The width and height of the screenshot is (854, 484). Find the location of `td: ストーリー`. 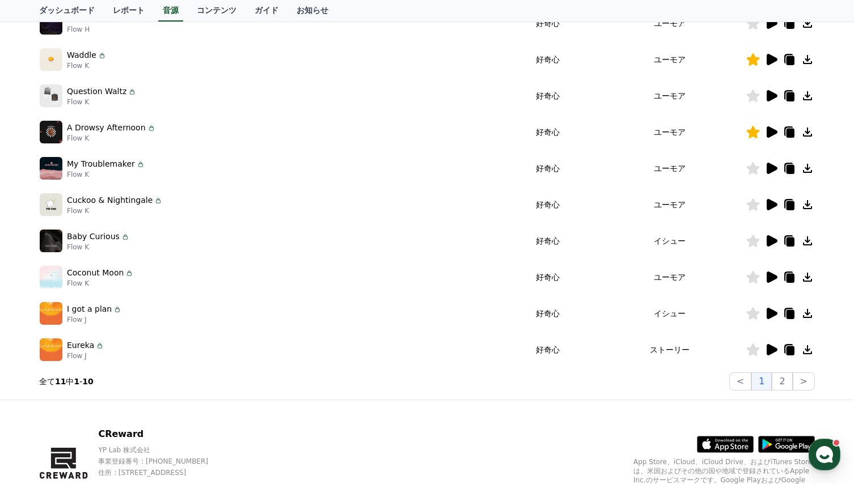

td: ストーリー is located at coordinates (669, 350).